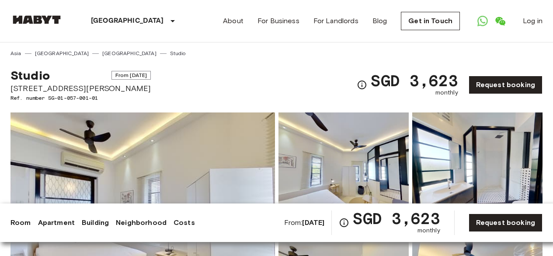  What do you see at coordinates (483, 21) in the screenshot?
I see `a: Open WhatsApp` at bounding box center [483, 21].